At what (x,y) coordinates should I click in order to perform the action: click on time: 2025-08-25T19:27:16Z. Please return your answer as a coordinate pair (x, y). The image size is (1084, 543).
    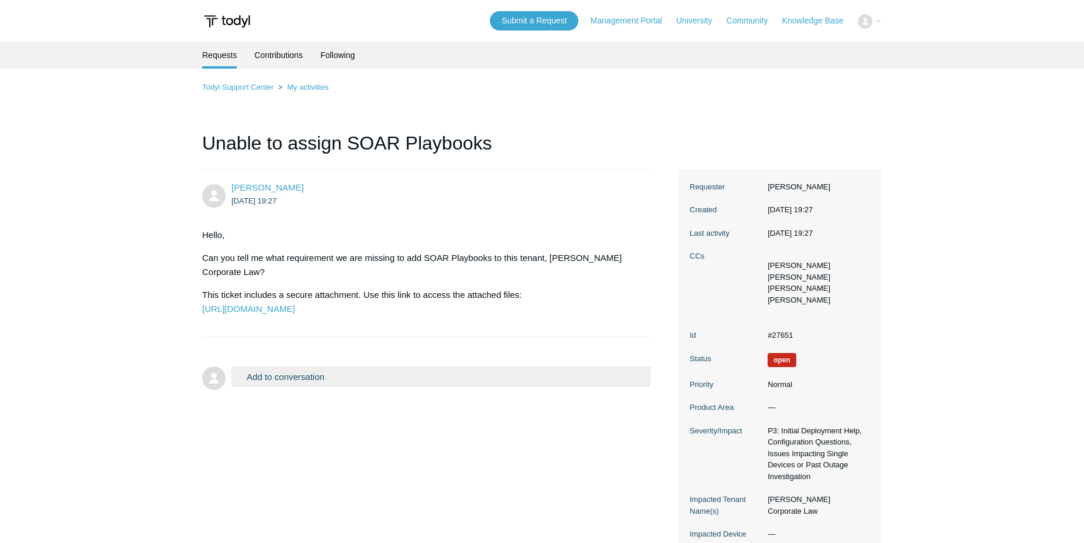
    Looking at the image, I should click on (254, 200).